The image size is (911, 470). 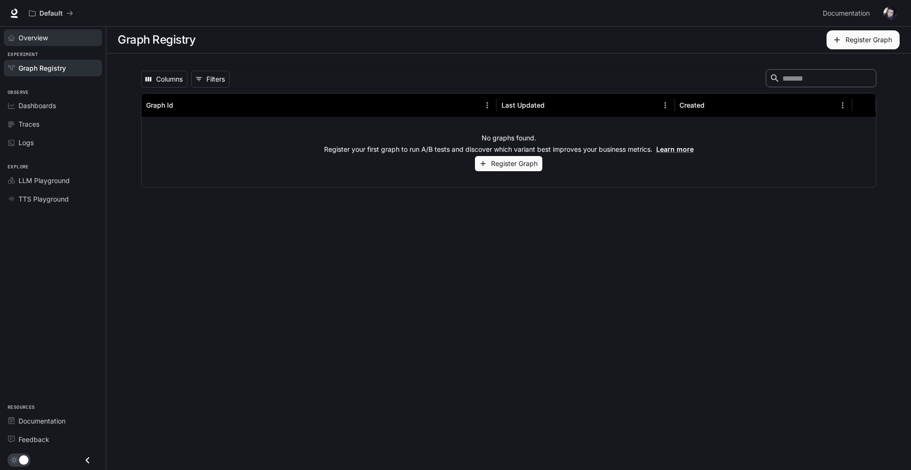 I want to click on h1: Graph Registry, so click(x=157, y=40).